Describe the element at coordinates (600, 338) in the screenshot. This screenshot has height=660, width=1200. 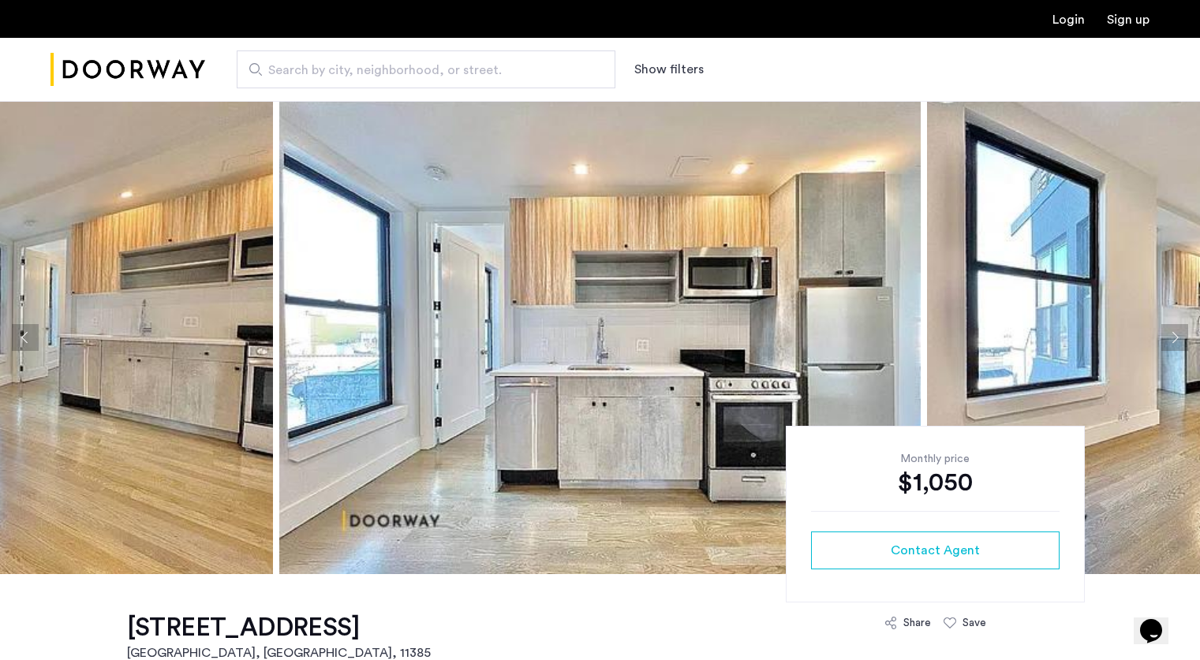
I see `img: apartment` at that location.